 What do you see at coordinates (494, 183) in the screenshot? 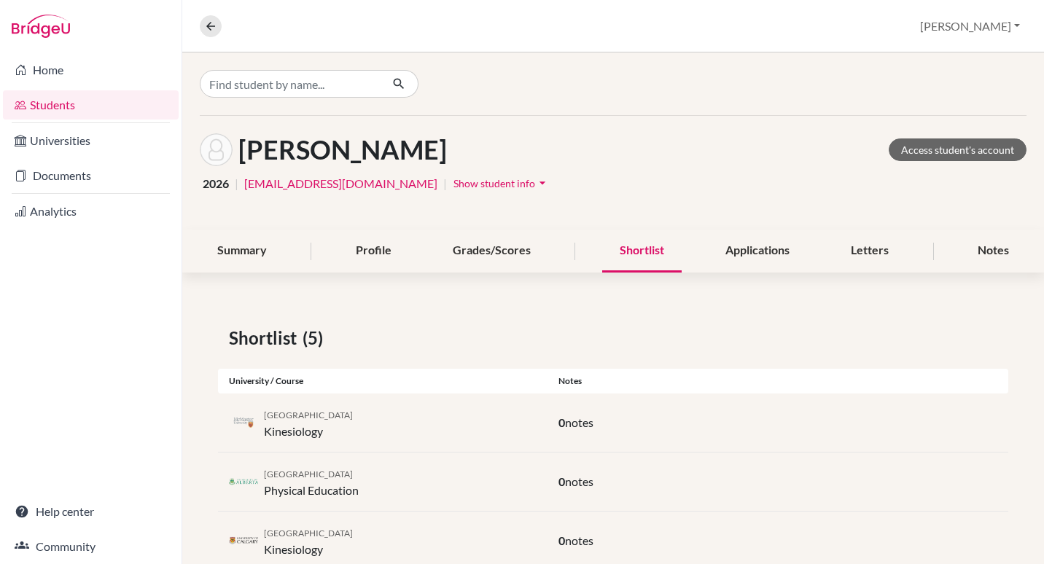
I see `span: Show student info` at bounding box center [494, 183].